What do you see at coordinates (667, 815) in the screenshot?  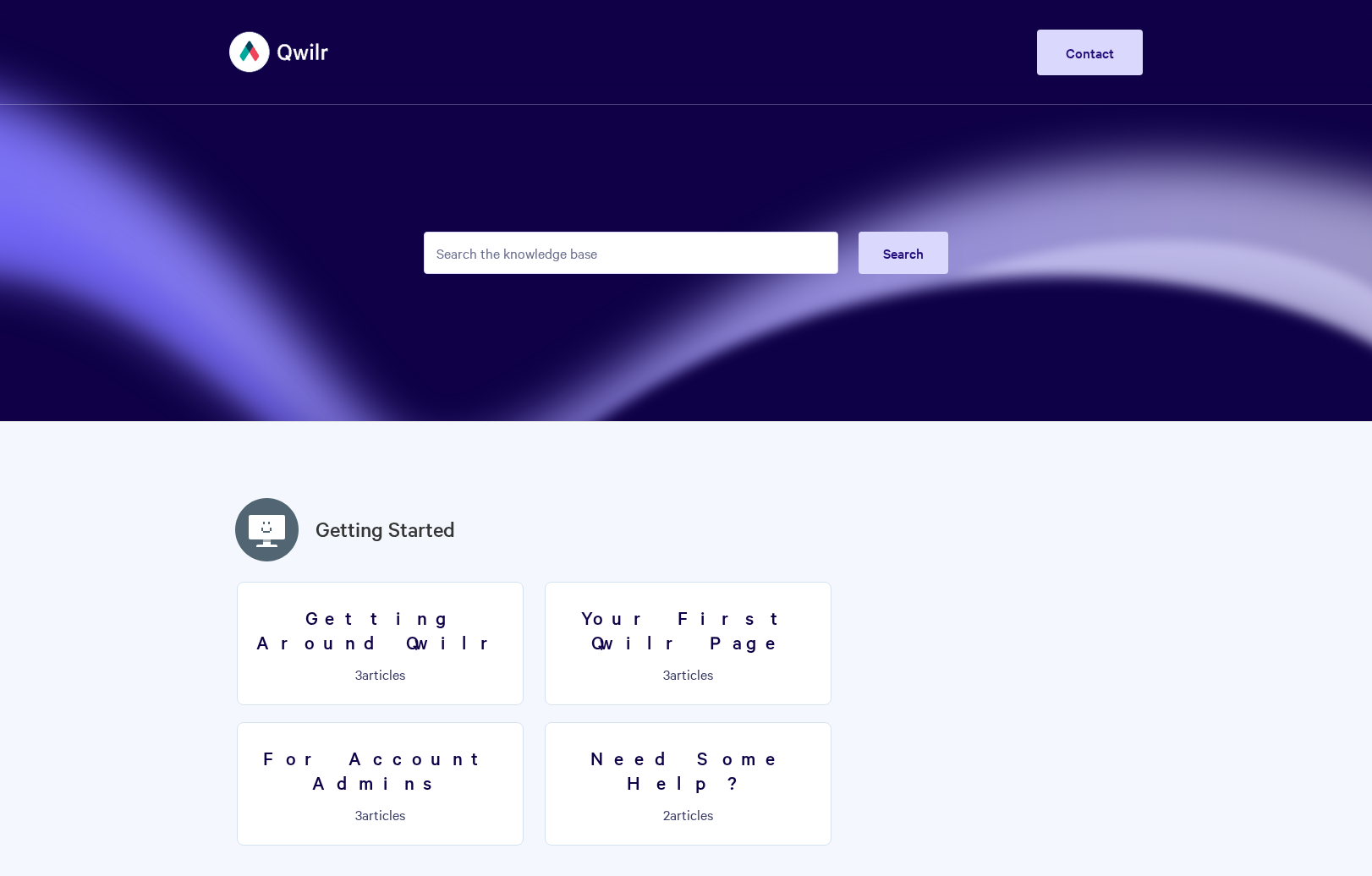 I see `span: 2` at bounding box center [667, 815].